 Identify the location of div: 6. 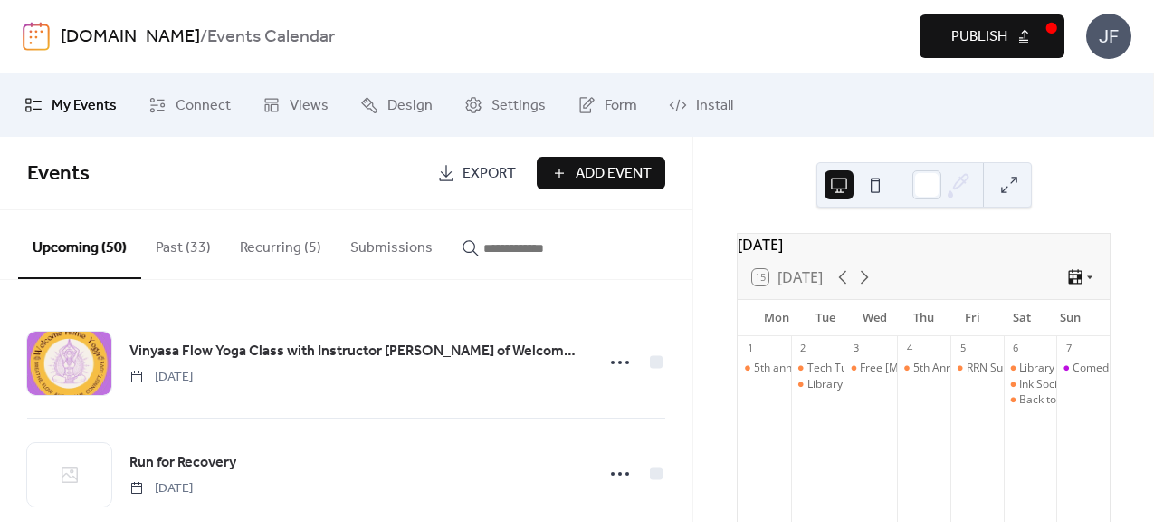
(1016, 348).